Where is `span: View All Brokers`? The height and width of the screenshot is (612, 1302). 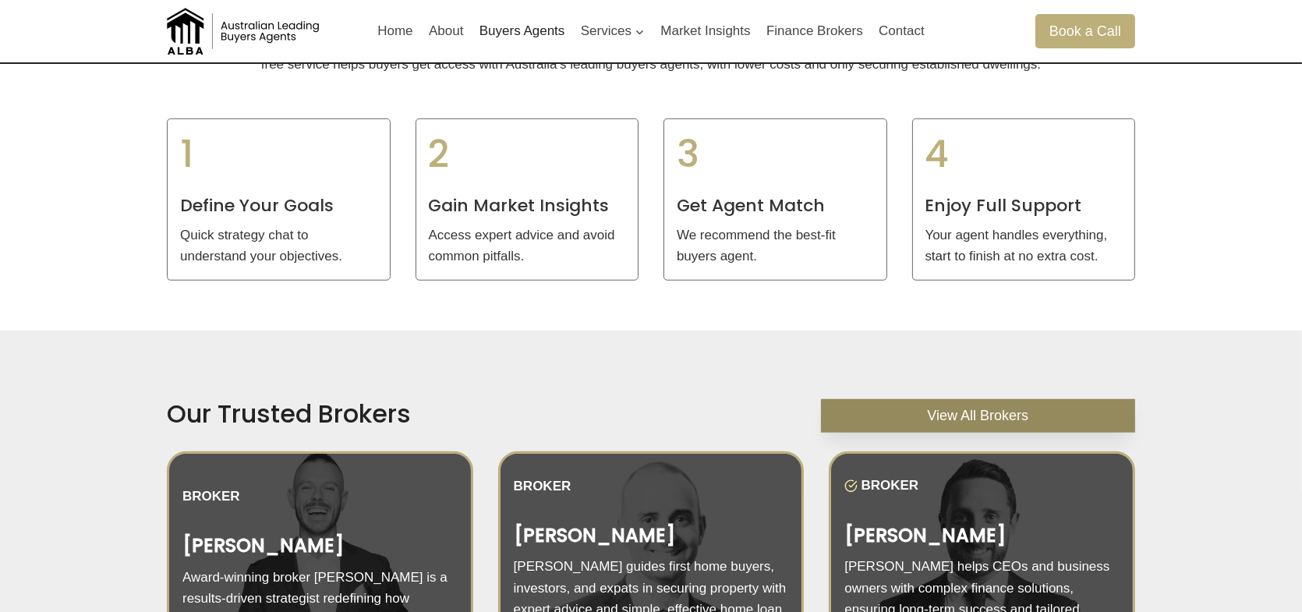
span: View All Brokers is located at coordinates (978, 416).